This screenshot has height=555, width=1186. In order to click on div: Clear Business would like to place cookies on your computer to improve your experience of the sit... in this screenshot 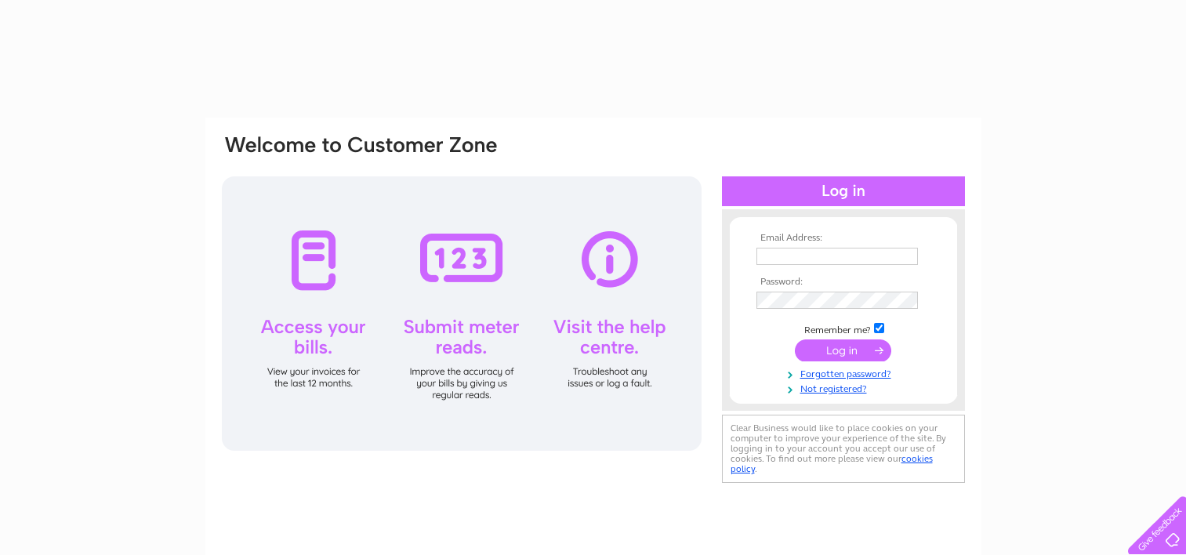, I will do `click(843, 448)`.